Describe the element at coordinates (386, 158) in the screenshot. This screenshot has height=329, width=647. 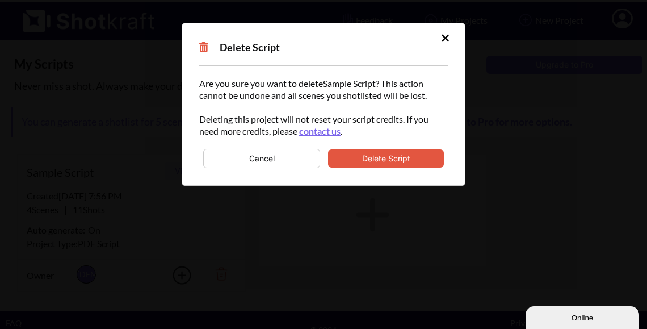
I see `button: Delete Script` at that location.